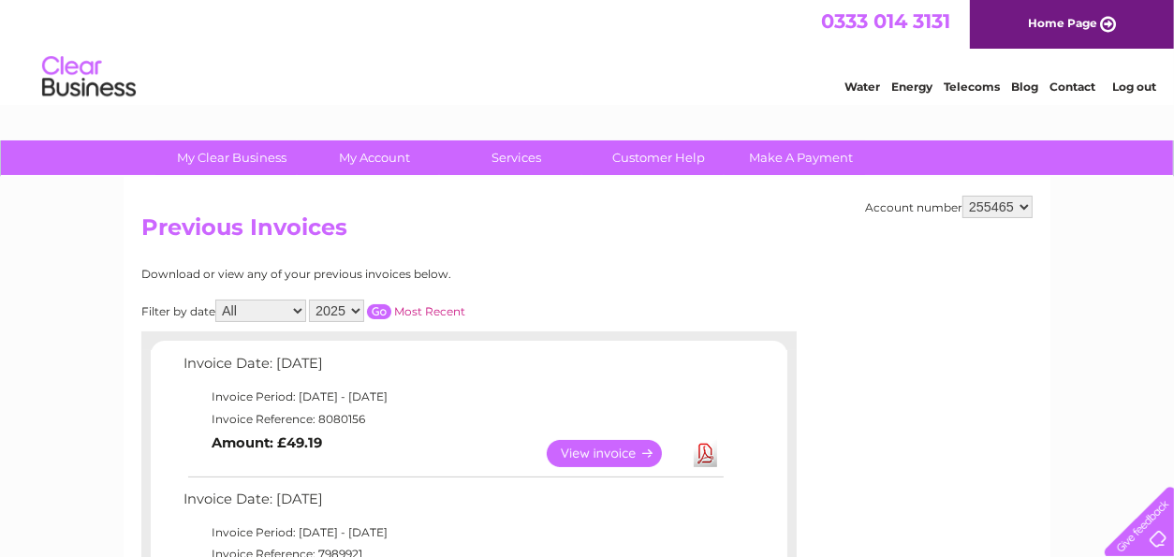 This screenshot has width=1174, height=557. What do you see at coordinates (886, 21) in the screenshot?
I see `a: 0333 014 3131` at bounding box center [886, 21].